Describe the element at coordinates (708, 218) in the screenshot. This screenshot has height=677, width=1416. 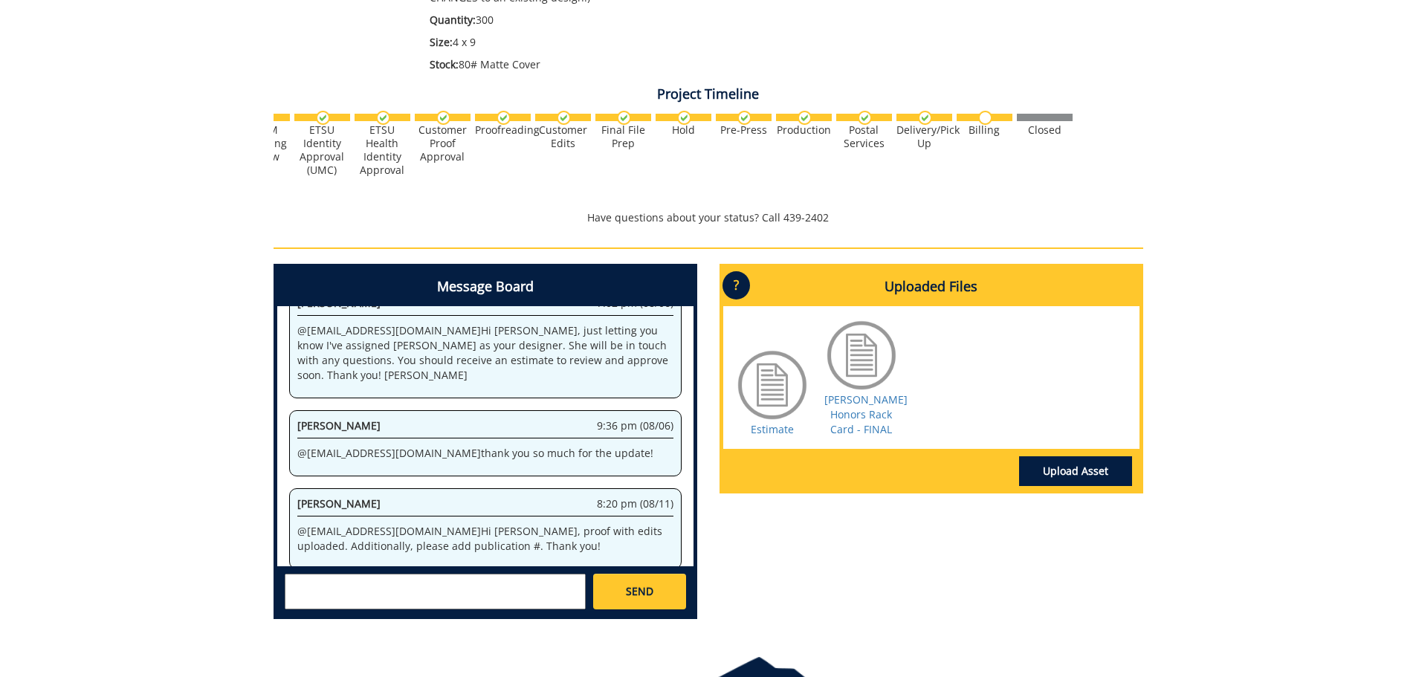
I see `p: Have questions about your status? Call 439-2402` at that location.